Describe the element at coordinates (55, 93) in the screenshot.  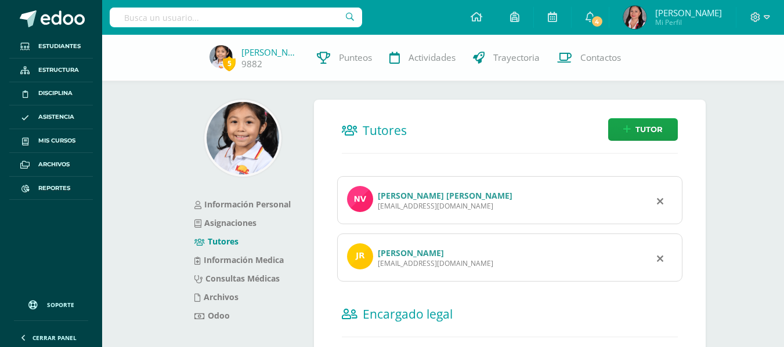
I see `span: Disciplina` at that location.